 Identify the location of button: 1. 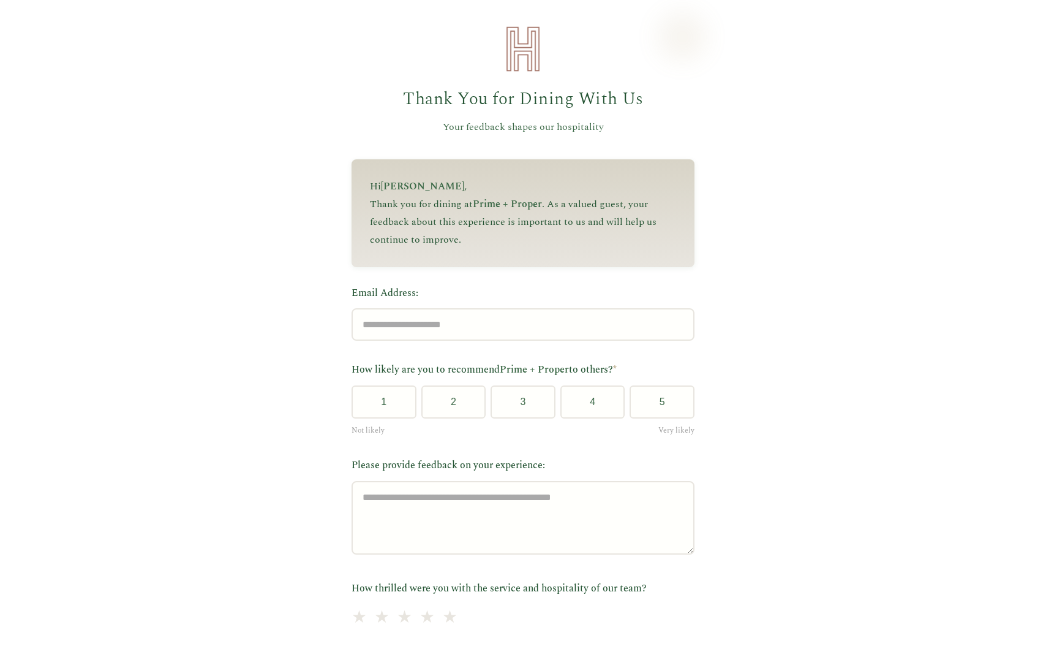
(384, 402).